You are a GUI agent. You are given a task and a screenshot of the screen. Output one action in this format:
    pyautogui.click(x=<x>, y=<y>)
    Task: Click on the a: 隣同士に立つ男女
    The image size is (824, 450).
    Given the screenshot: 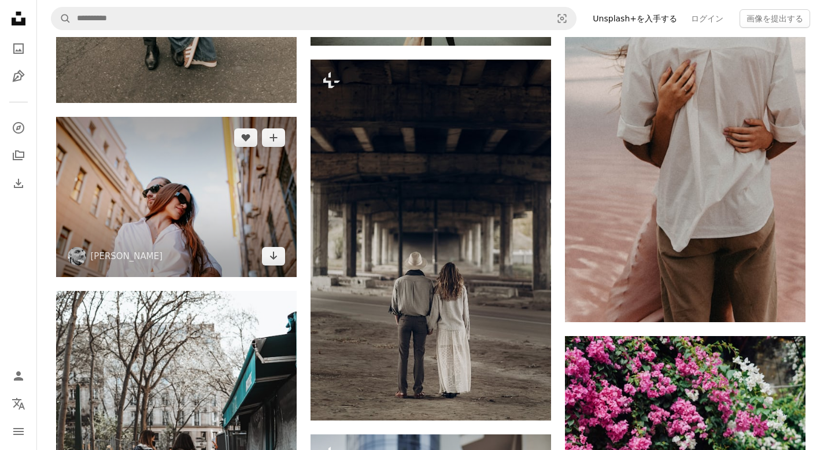 What is the action you would take?
    pyautogui.click(x=685, y=142)
    